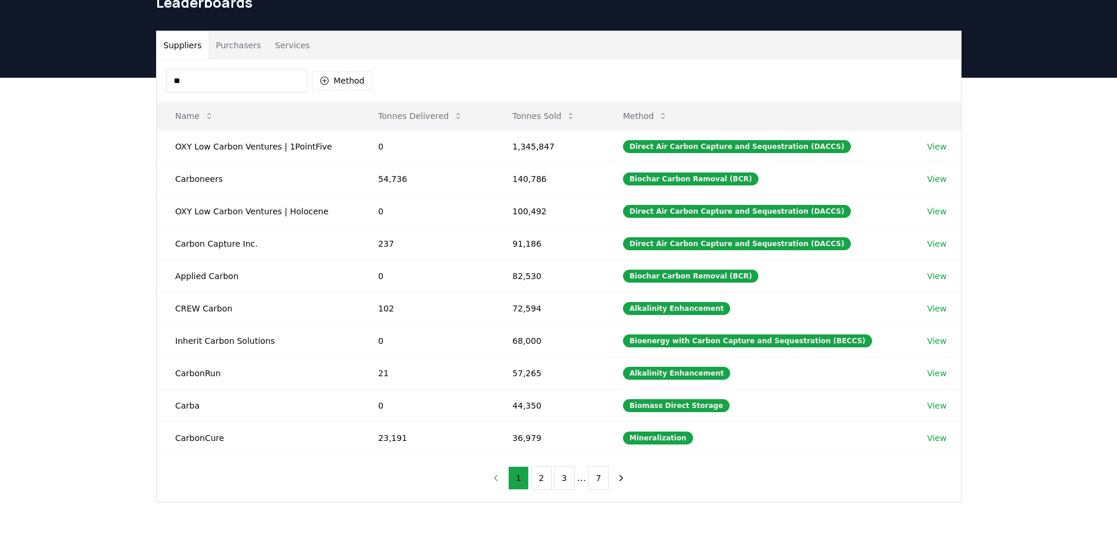 The width and height of the screenshot is (1117, 544). Describe the element at coordinates (258, 340) in the screenshot. I see `td: Inherit Carbon Solutions` at that location.